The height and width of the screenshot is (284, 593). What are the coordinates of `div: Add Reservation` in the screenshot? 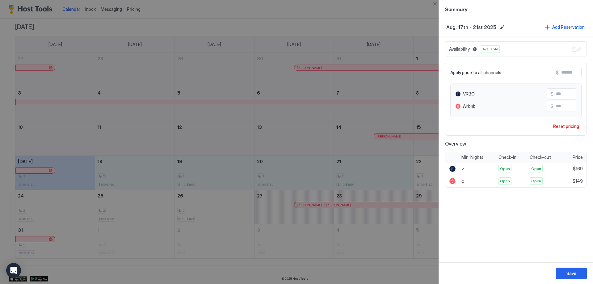 It's located at (568, 27).